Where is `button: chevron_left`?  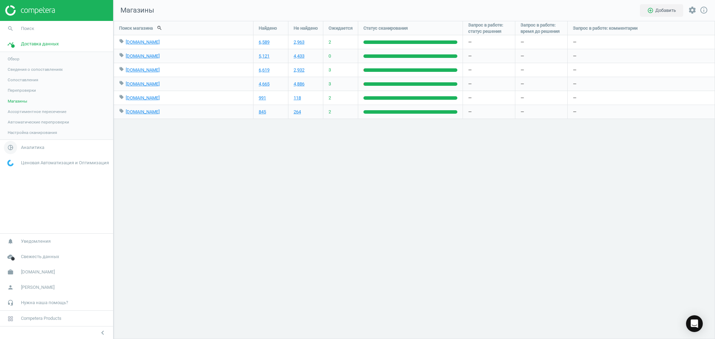 button: chevron_left is located at coordinates (103, 333).